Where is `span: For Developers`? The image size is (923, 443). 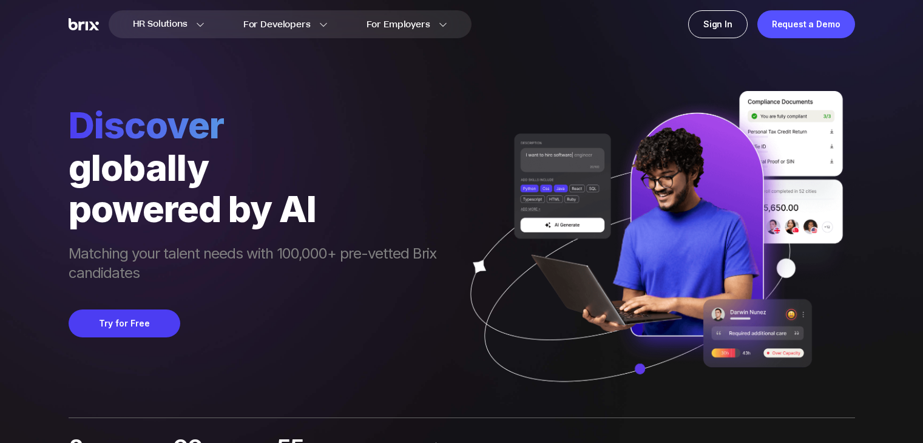 span: For Developers is located at coordinates (277, 24).